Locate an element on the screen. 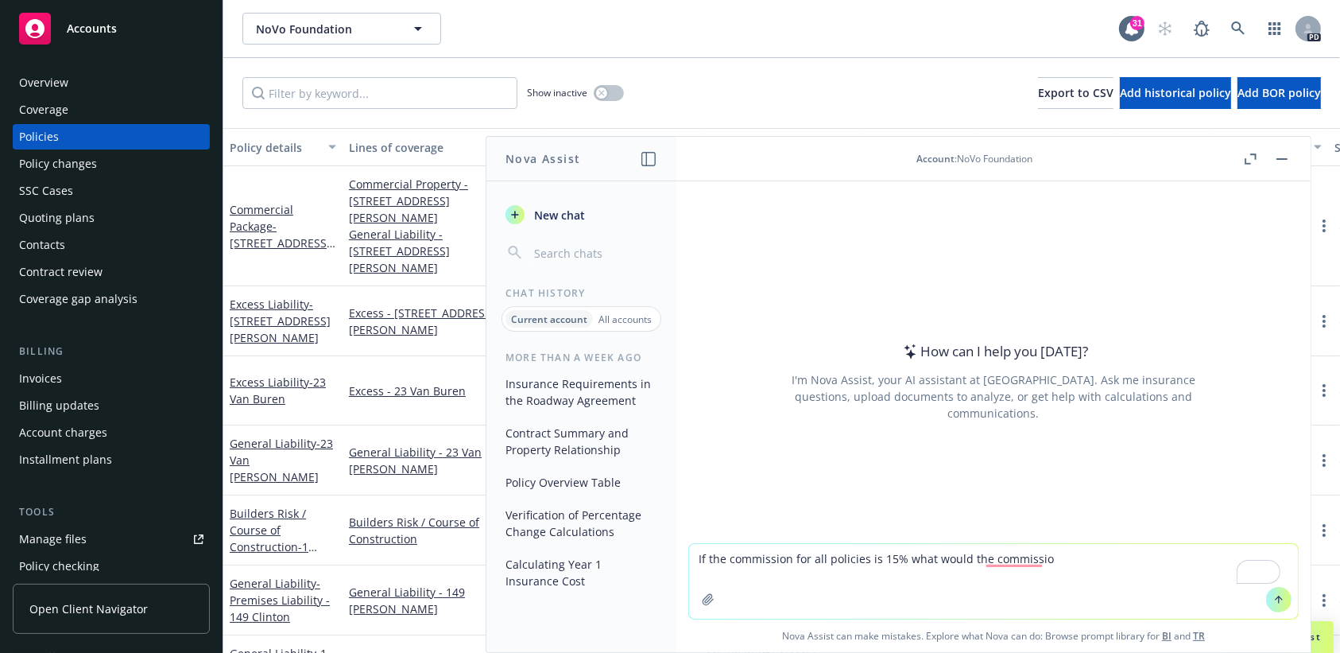 Image resolution: width=1340 pixels, height=653 pixels. div: Billing is located at coordinates (111, 351).